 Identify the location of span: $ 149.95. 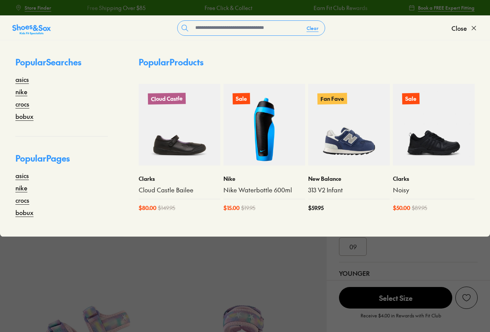
(166, 208).